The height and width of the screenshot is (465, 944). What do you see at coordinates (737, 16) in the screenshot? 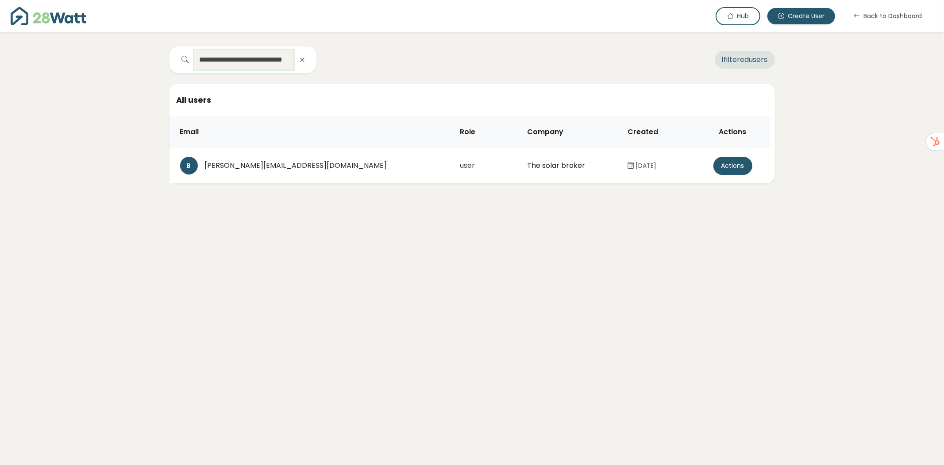
I see `button: Hub` at bounding box center [737, 16].